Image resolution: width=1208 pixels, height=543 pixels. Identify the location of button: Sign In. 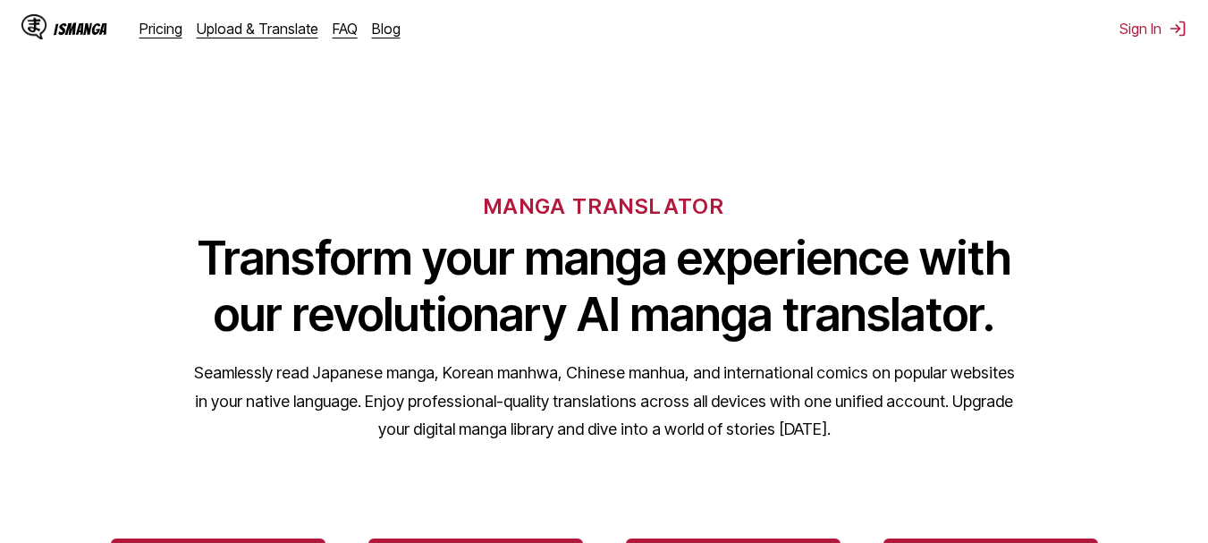
(1153, 29).